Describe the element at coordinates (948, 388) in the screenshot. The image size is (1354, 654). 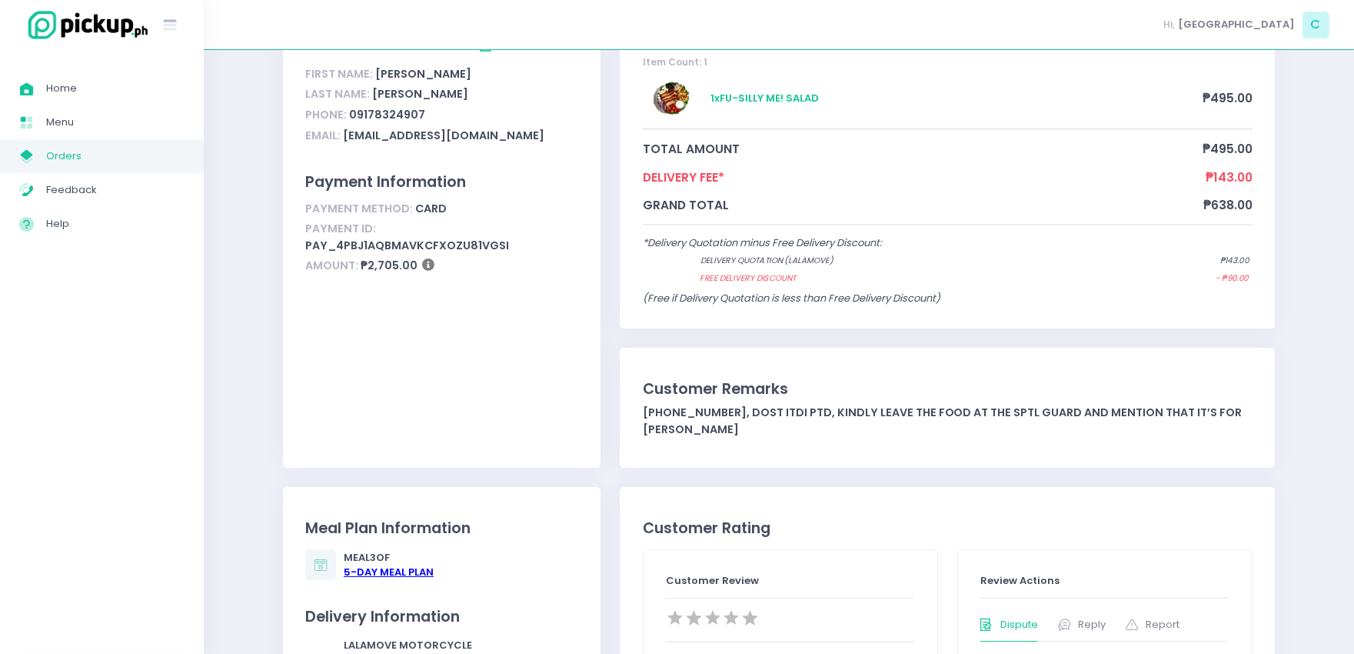
I see `div: Customer Remarks` at that location.